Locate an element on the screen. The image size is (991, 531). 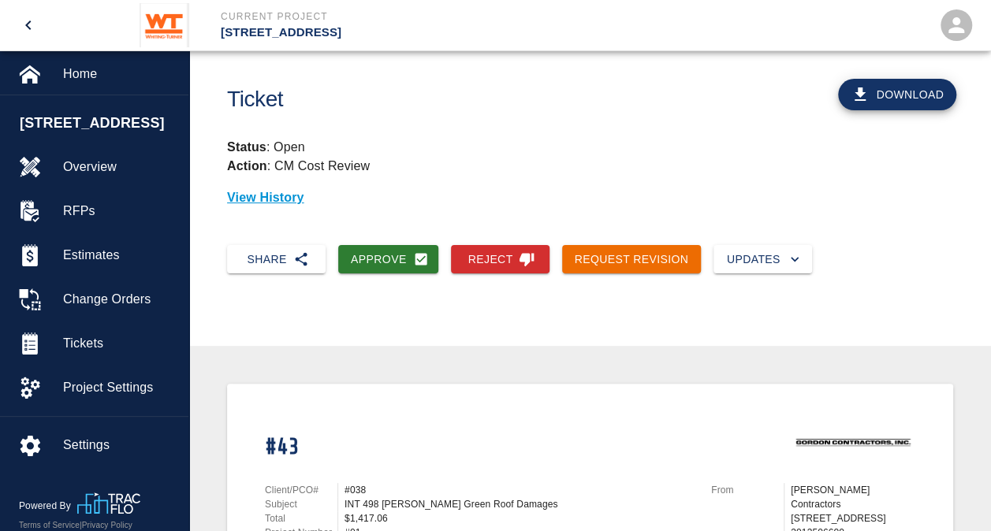
p: : Open is located at coordinates (590, 147).